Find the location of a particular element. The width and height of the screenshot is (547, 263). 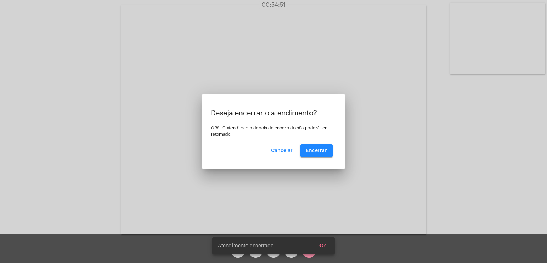

span: Cancelar is located at coordinates (282, 151).